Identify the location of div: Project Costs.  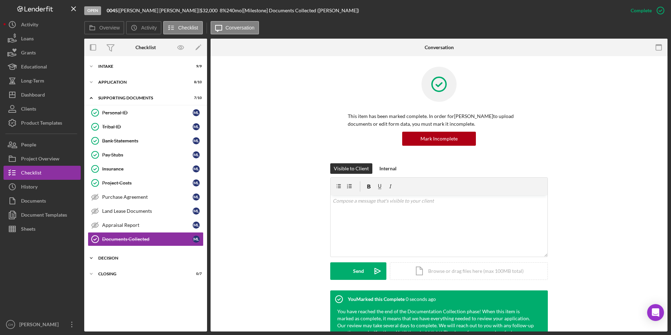
(147, 183).